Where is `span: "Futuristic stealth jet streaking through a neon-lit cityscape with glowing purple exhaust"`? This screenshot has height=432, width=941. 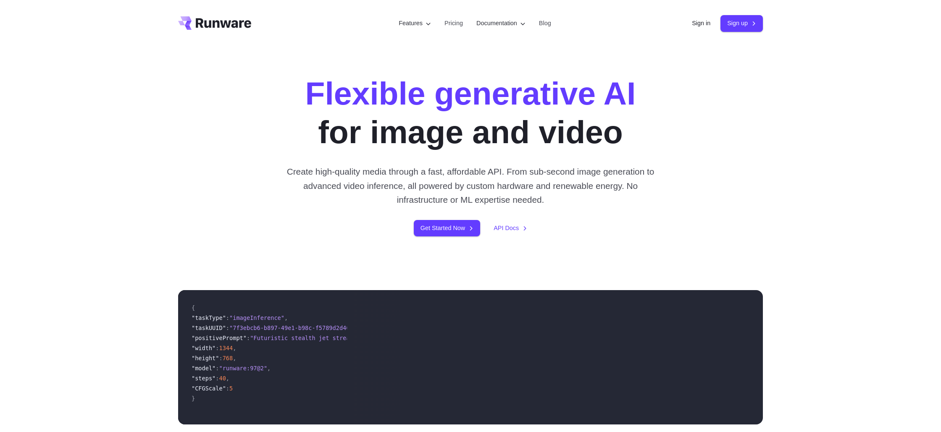 span: "Futuristic stealth jet streaking through a neon-lit cityscape with glowing purple exhaust" is located at coordinates (406, 338).